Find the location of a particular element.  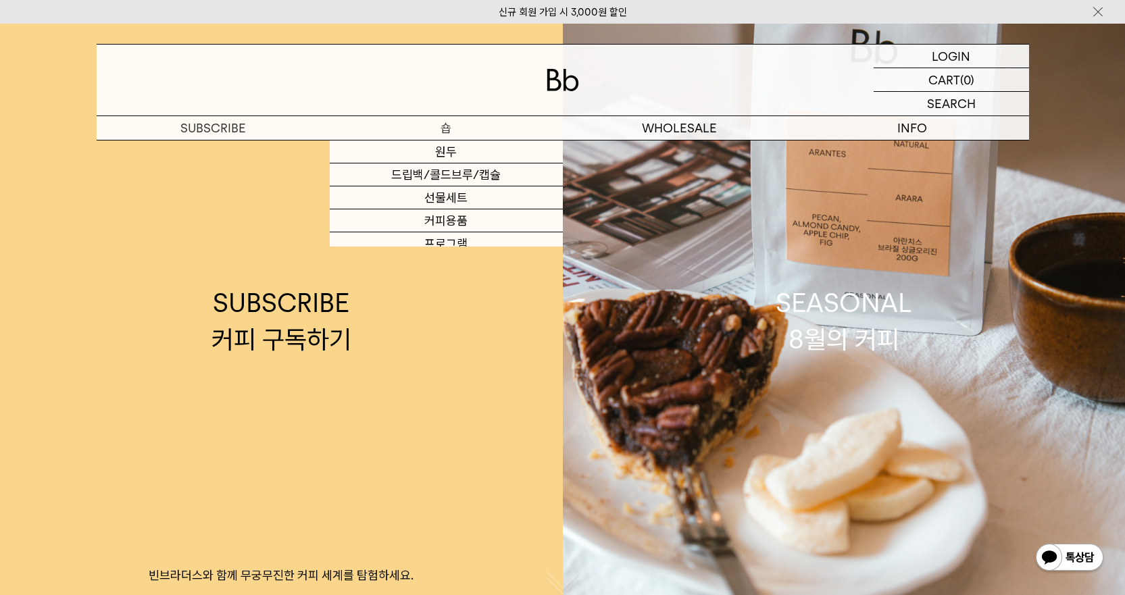

img: 카카오톡 채널 1:1 채팅 버튼 is located at coordinates (1070, 559).